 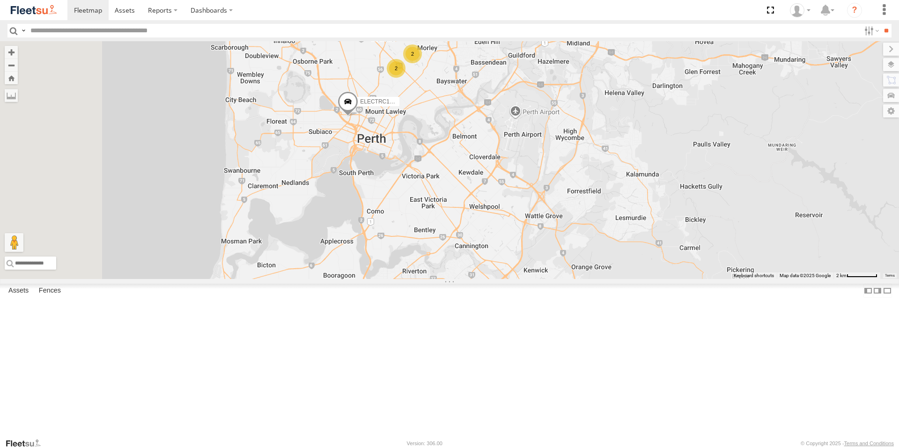 I want to click on label: Search Filter Options, so click(x=871, y=30).